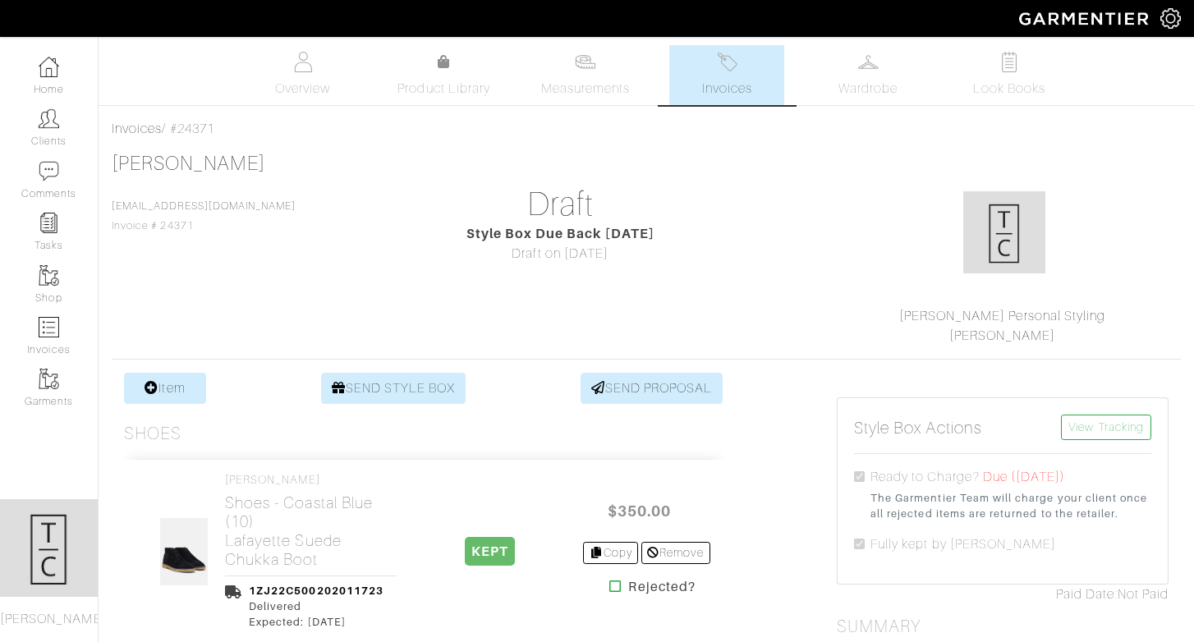 This screenshot has height=642, width=1194. What do you see at coordinates (48, 118) in the screenshot?
I see `img: clients-icon-6bae9207a08558b7cb47a8932f037763ab4055f8c8b6bfacd5dc20c3e0201464.png` at bounding box center [48, 118].